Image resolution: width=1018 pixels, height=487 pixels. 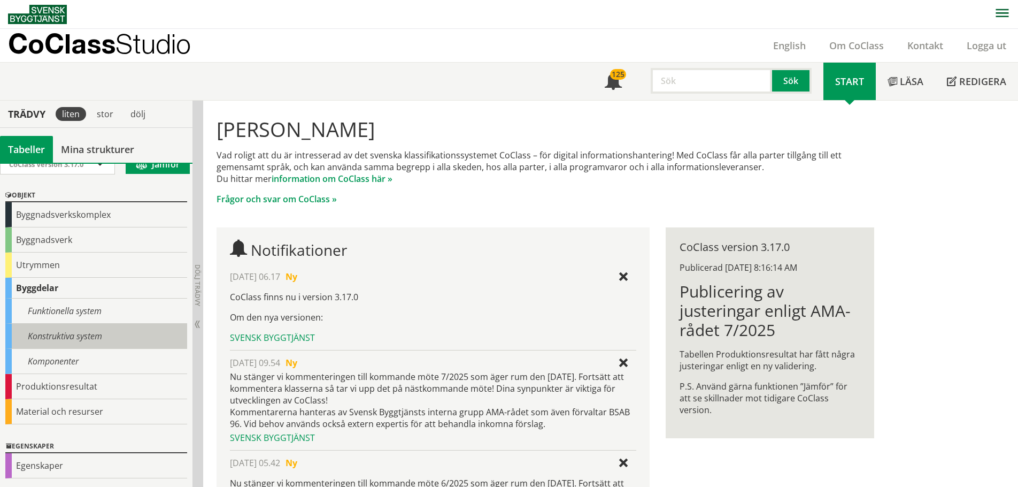 I want to click on div: 125, so click(x=618, y=74).